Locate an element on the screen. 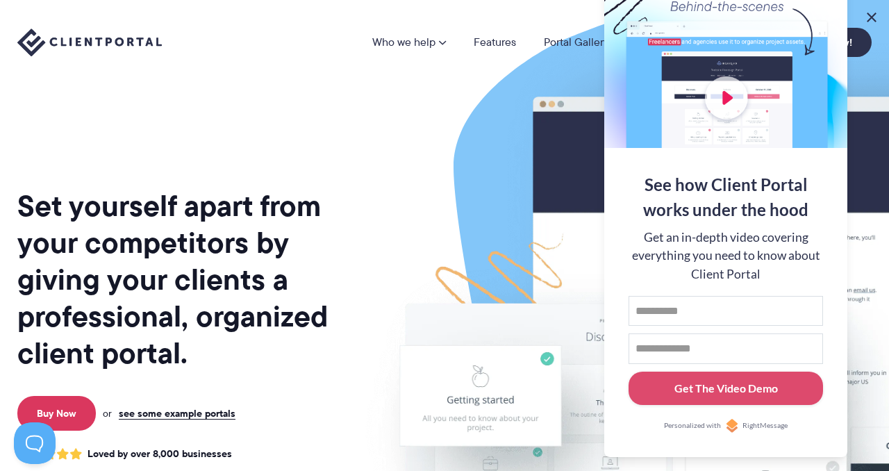 This screenshot has height=471, width=889. button: Get The Video Demo is located at coordinates (726, 388).